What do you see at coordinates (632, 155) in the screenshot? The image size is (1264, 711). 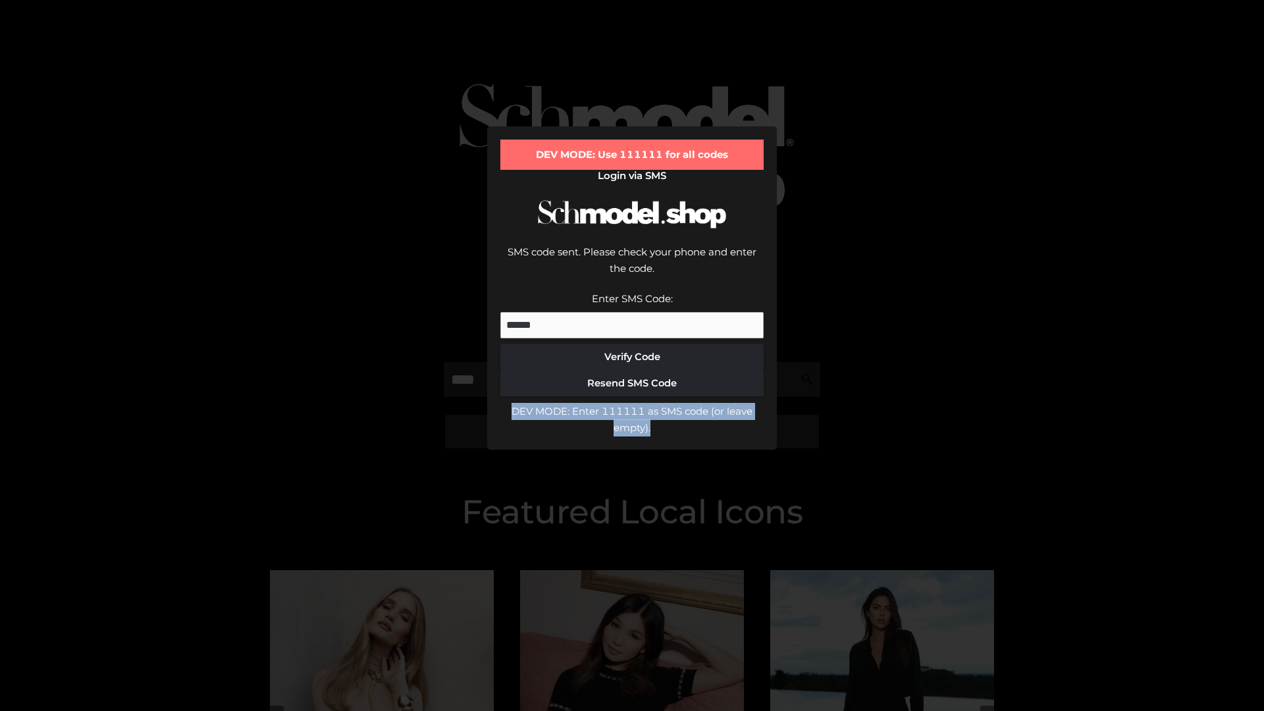 I see `div: DEV MODE: Use 111111 for all codes` at bounding box center [632, 155].